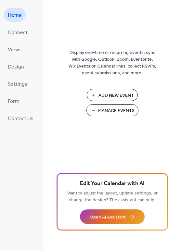 This screenshot has width=182, height=250. Describe the element at coordinates (112, 217) in the screenshot. I see `button: Open AI Assistant` at that location.